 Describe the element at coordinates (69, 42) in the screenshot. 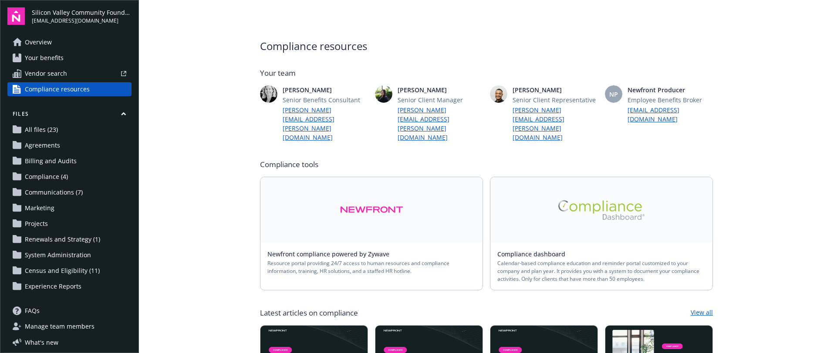

I see `a: Overview` at that location.